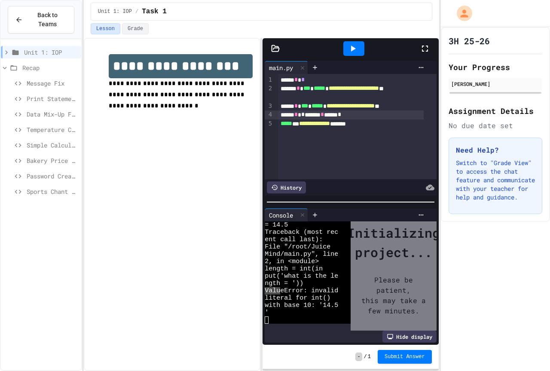  What do you see at coordinates (297, 298) in the screenshot?
I see `span: literal for int()` at bounding box center [297, 298].